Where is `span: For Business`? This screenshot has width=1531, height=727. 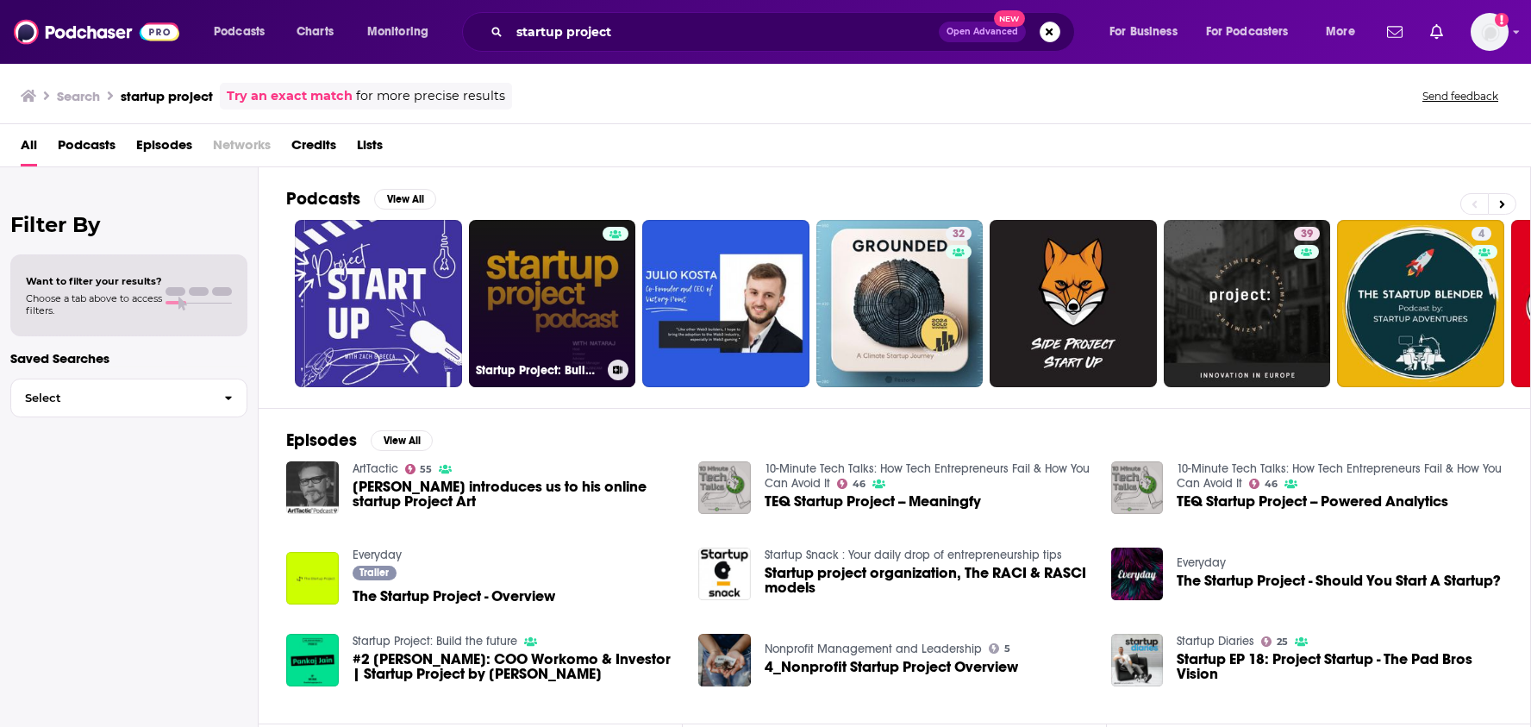 span: For Business is located at coordinates (1143, 32).